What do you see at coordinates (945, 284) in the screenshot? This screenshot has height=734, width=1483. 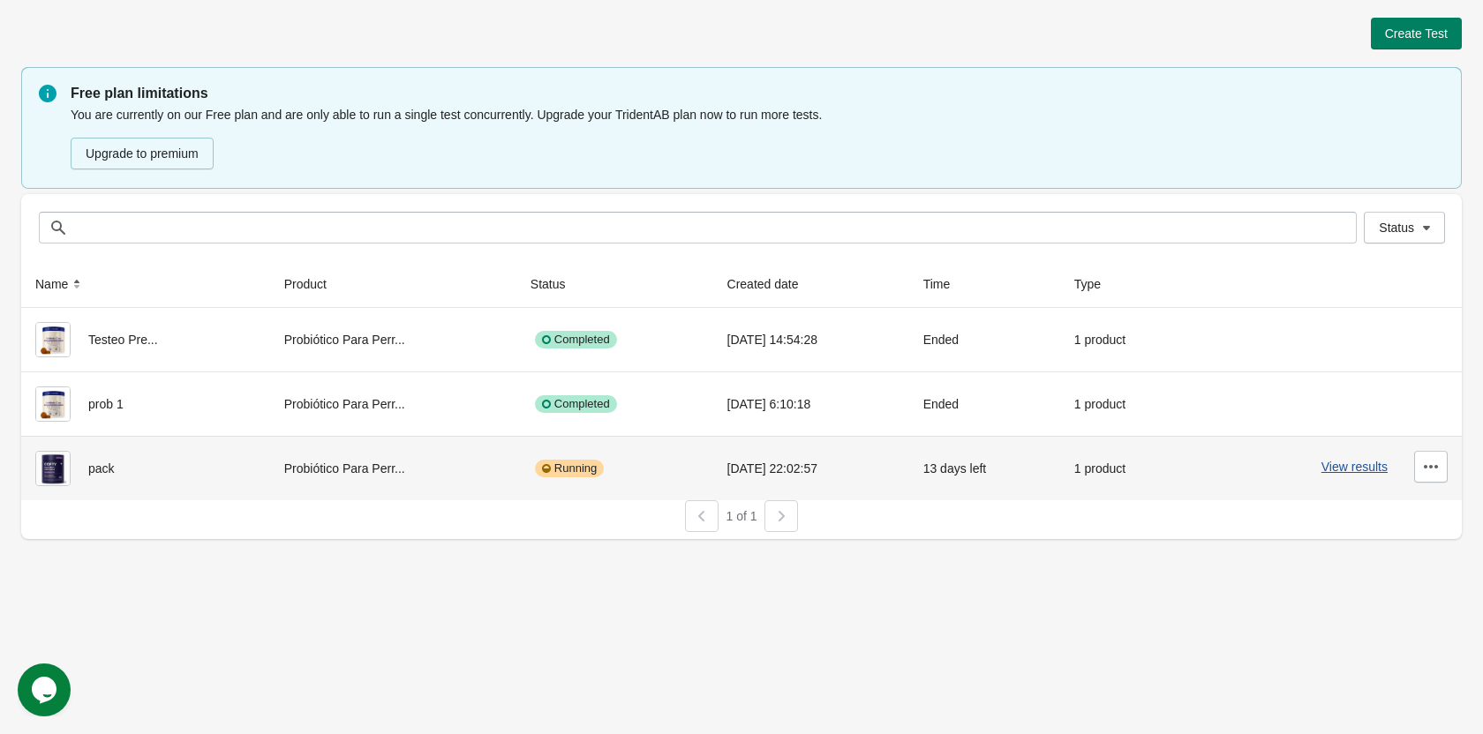 I see `button: Time` at bounding box center [945, 284].